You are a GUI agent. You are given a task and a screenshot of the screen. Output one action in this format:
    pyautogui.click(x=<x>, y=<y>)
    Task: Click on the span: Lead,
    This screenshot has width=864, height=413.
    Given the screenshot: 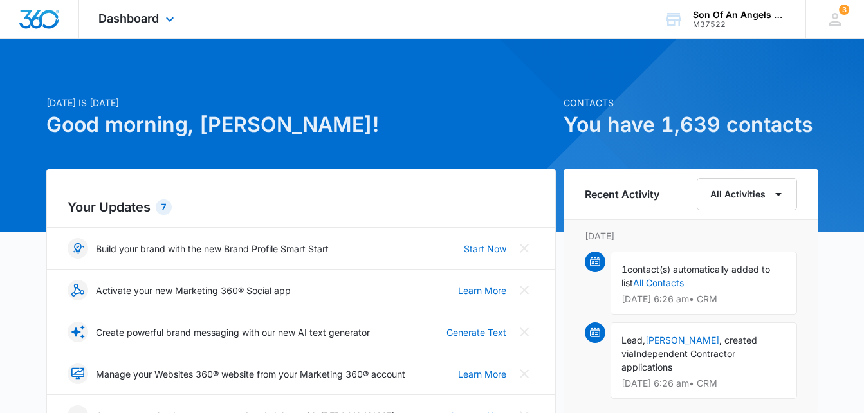 What is the action you would take?
    pyautogui.click(x=633, y=340)
    